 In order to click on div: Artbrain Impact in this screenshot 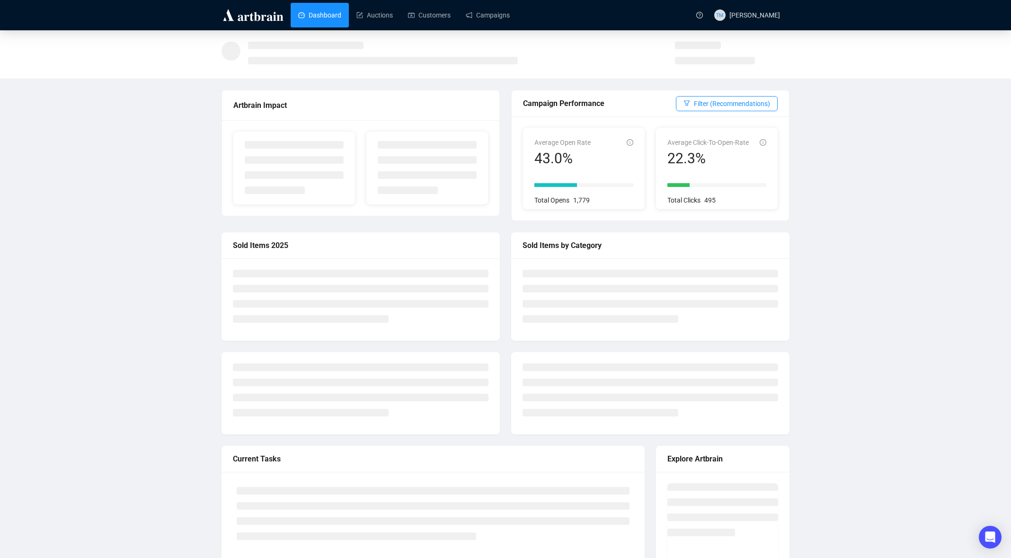, I will do `click(361, 105)`.